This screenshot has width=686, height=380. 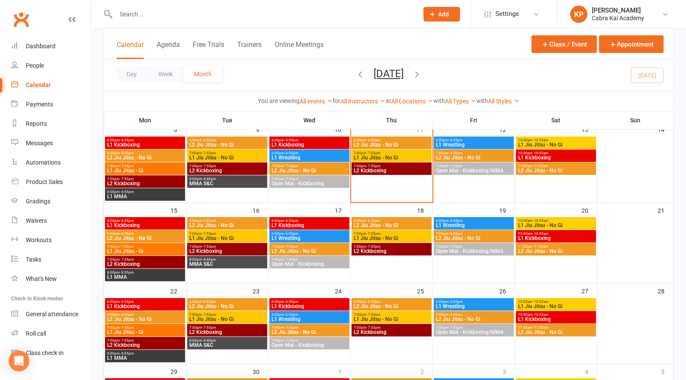 I want to click on div: 28, so click(x=665, y=290).